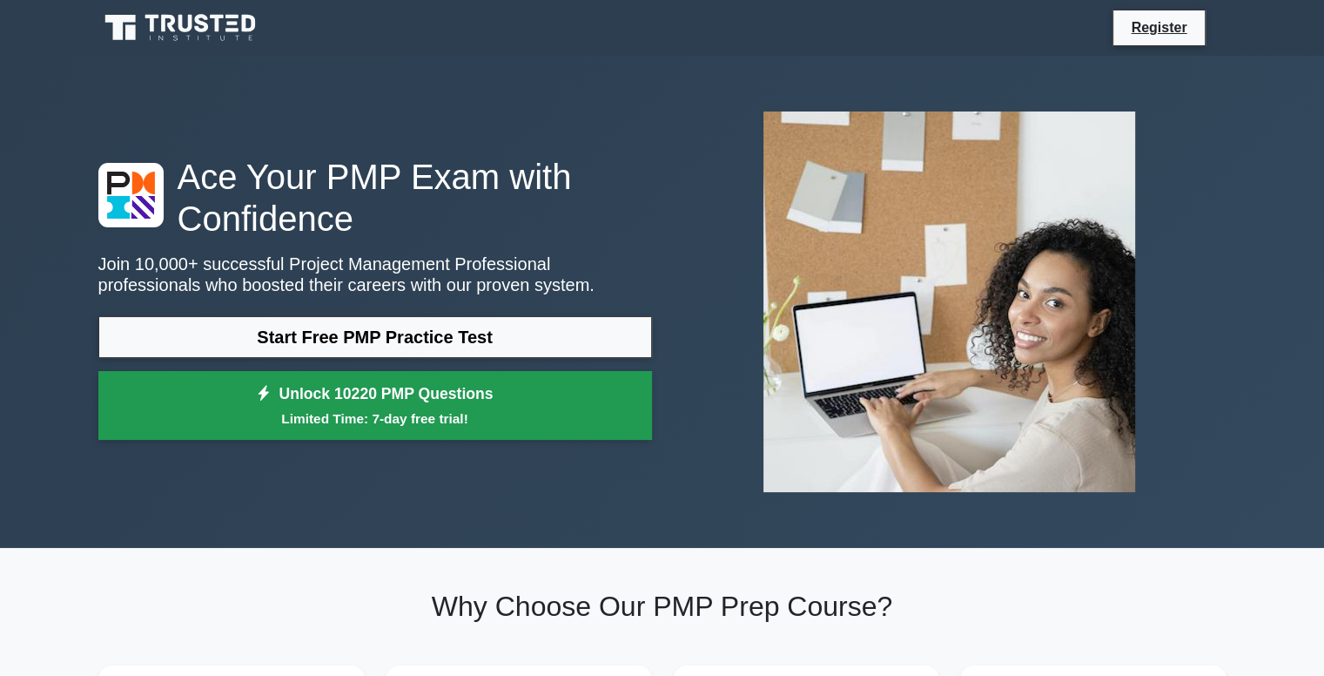 Image resolution: width=1324 pixels, height=676 pixels. I want to click on h2: Why Choose Our PMP Prep Course?, so click(663, 606).